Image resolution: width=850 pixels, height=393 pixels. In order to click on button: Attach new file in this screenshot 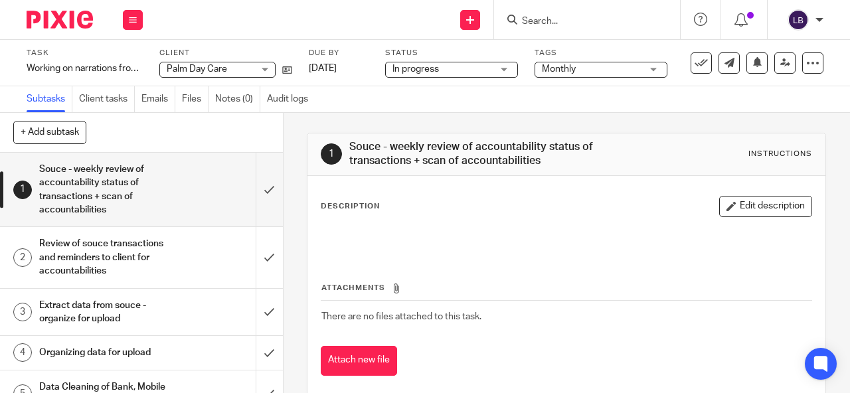, I will do `click(358, 360)`.